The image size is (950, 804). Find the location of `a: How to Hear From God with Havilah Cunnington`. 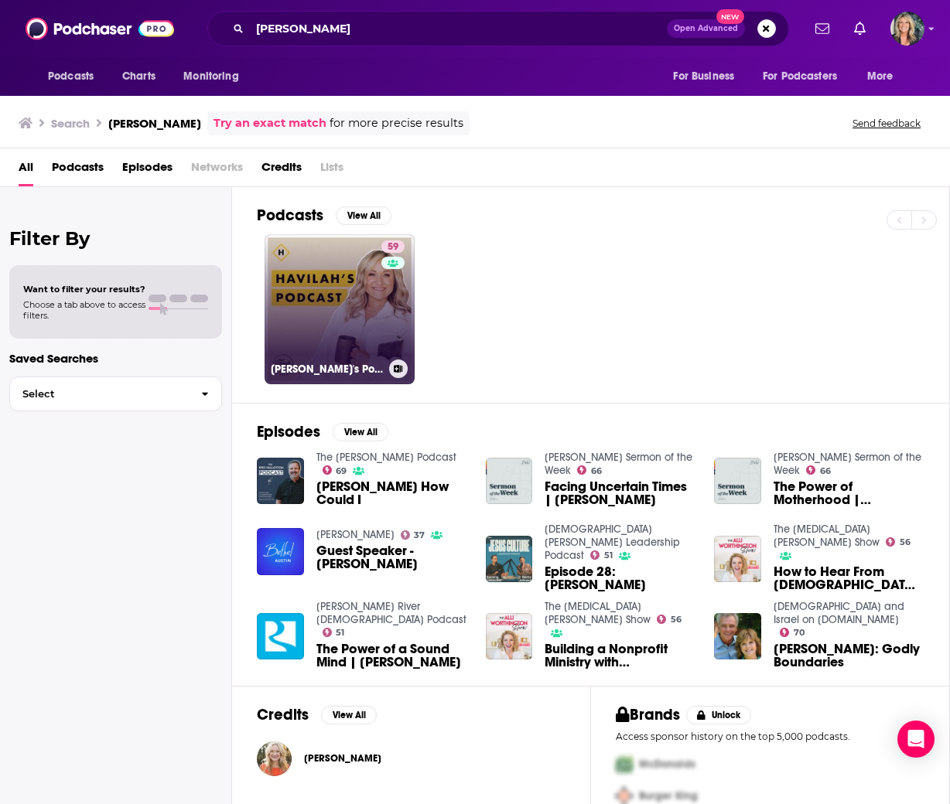

a: How to Hear From God with Havilah Cunnington is located at coordinates (737, 559).